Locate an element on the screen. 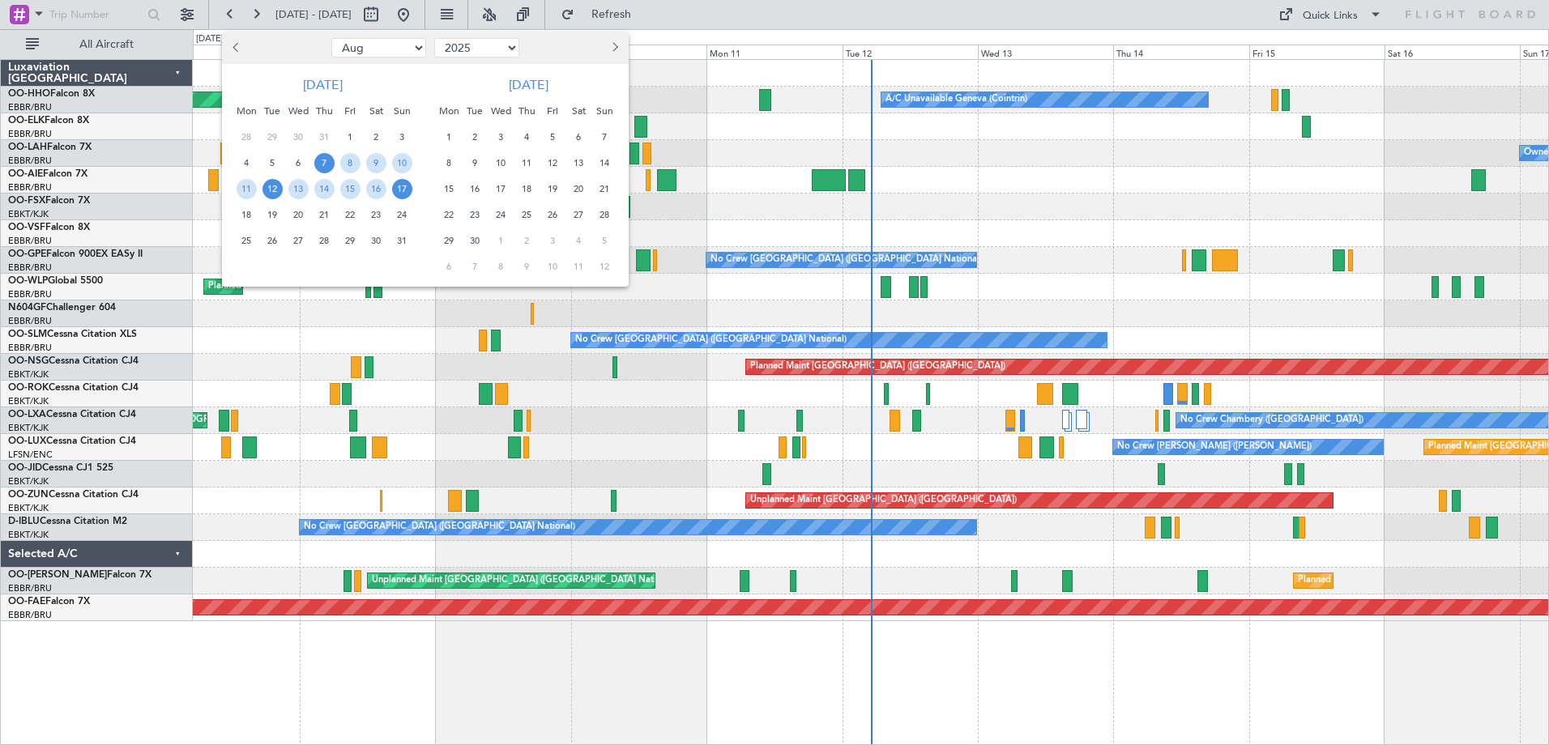 The height and width of the screenshot is (745, 1549). div: 16-8-2025 is located at coordinates (376, 189).